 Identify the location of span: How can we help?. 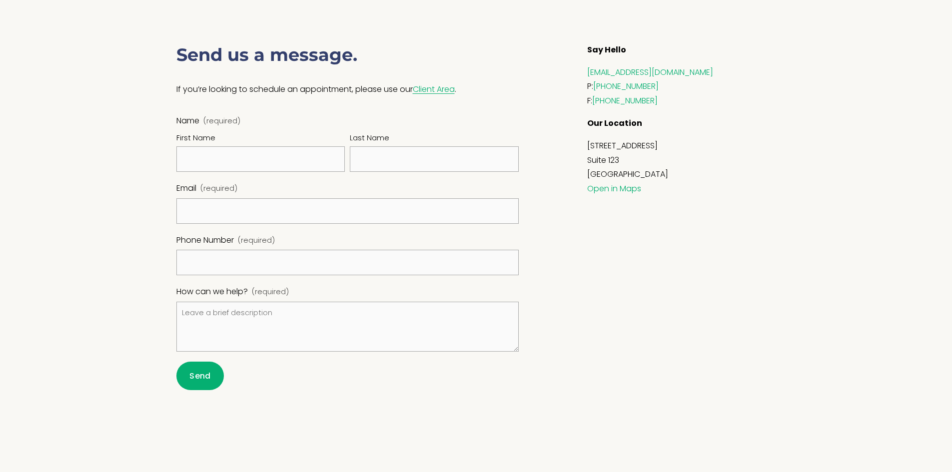
(212, 292).